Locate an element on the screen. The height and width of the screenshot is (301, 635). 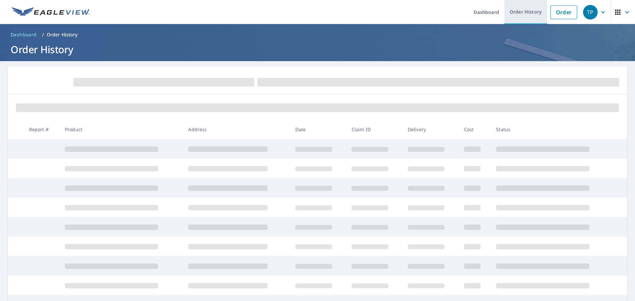
a: Order is located at coordinates (564, 12).